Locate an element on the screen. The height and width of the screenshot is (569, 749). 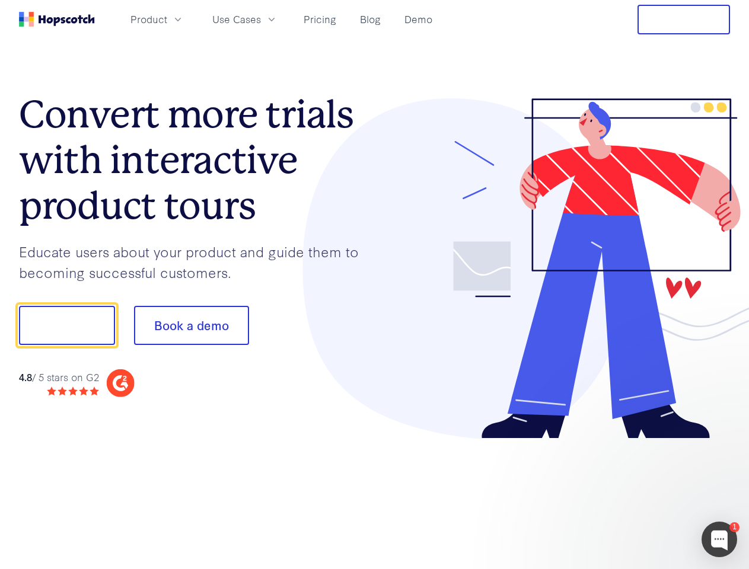
a: Book a demo is located at coordinates (192, 326).